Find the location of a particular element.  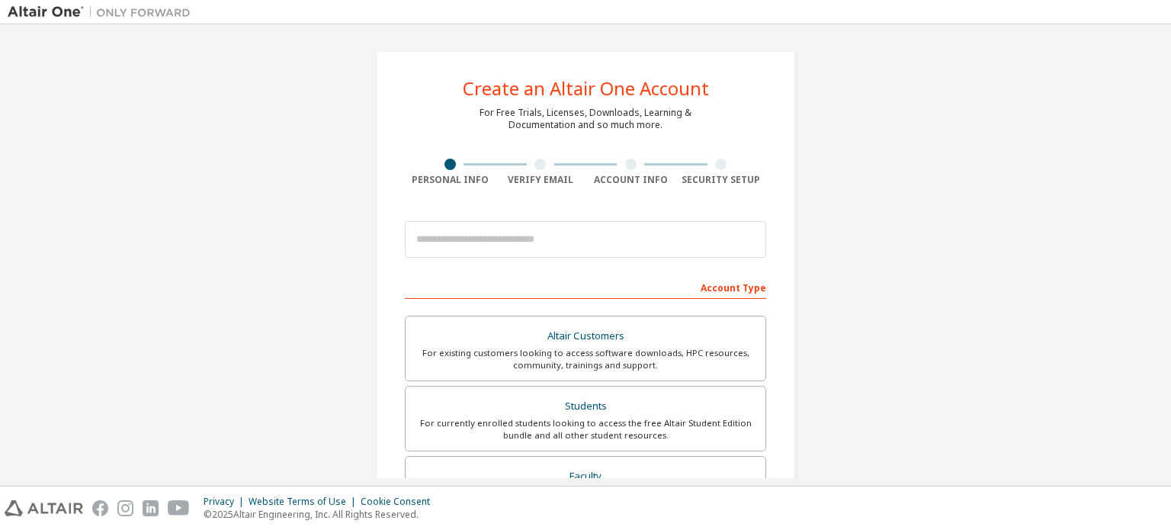

div: Security Setup is located at coordinates (721, 180).